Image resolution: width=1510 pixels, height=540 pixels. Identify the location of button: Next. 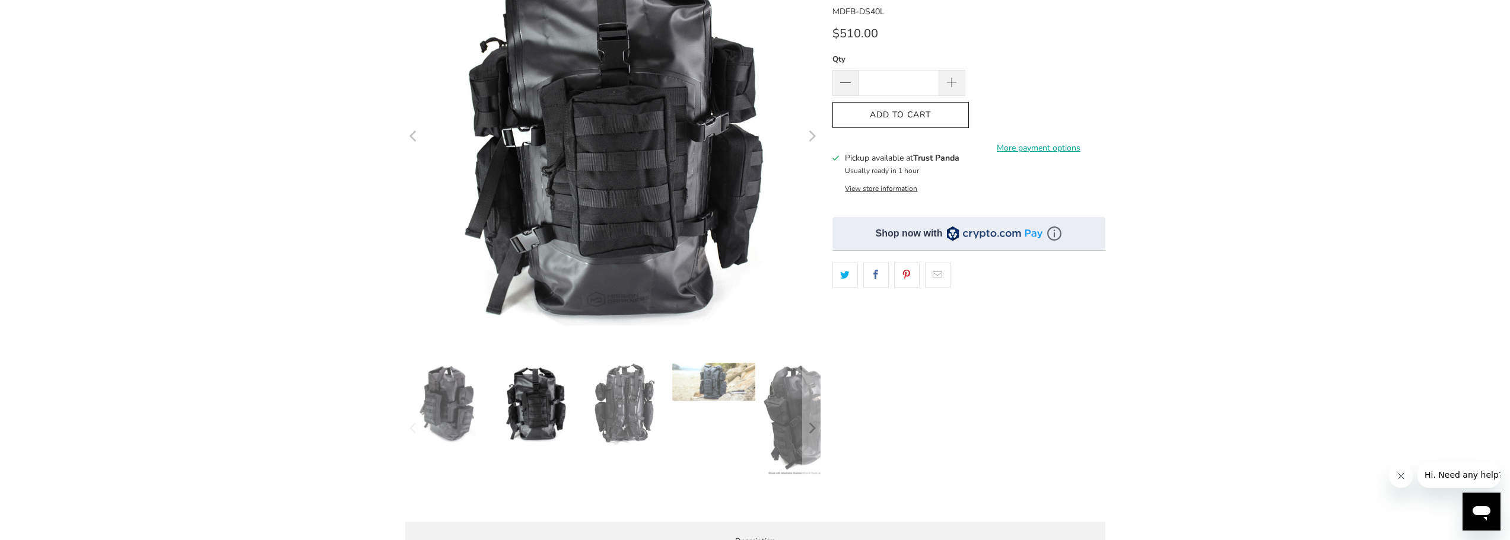
(812, 429).